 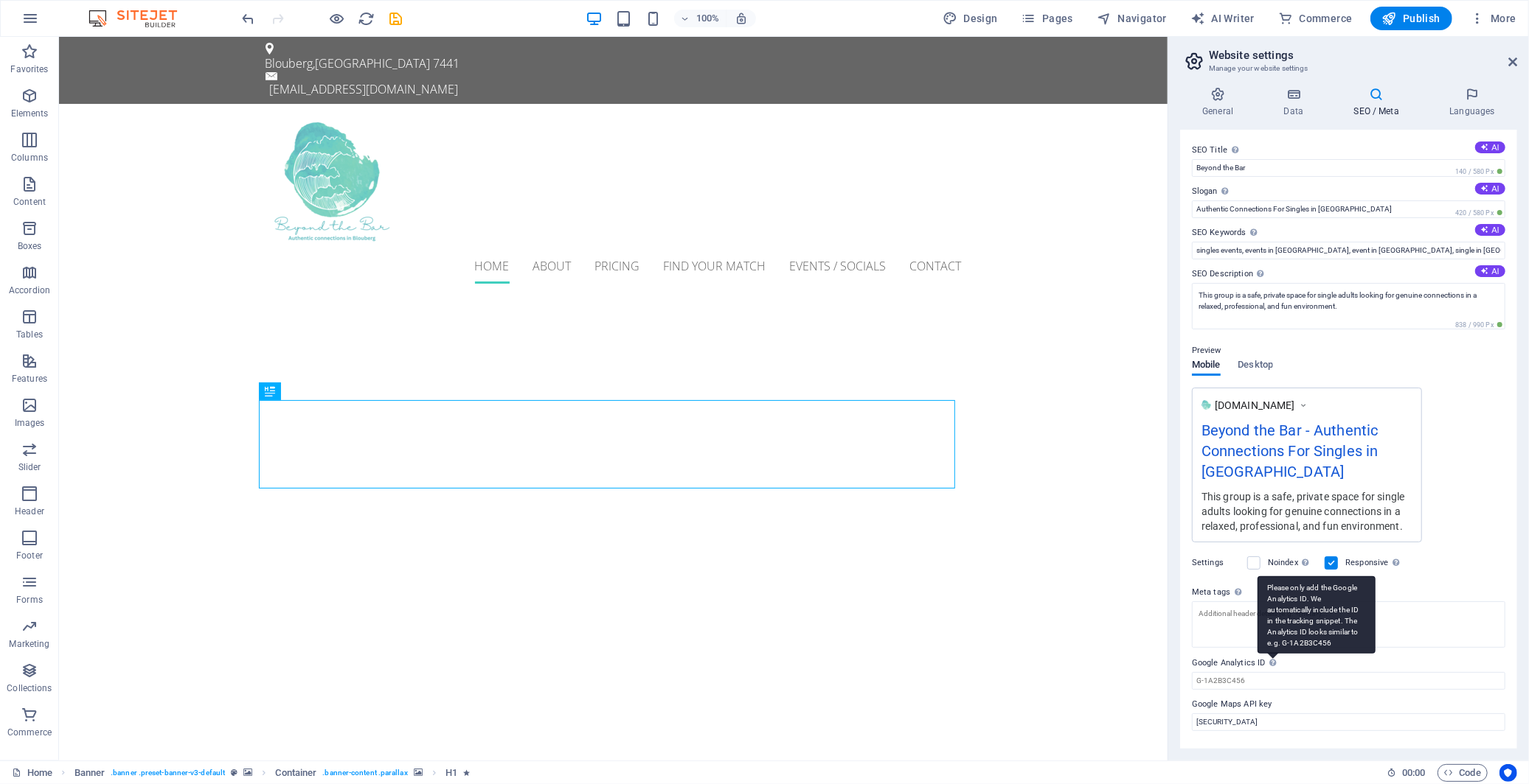 What do you see at coordinates (1413, 773) in the screenshot?
I see `span: 00 00` at bounding box center [1413, 773].